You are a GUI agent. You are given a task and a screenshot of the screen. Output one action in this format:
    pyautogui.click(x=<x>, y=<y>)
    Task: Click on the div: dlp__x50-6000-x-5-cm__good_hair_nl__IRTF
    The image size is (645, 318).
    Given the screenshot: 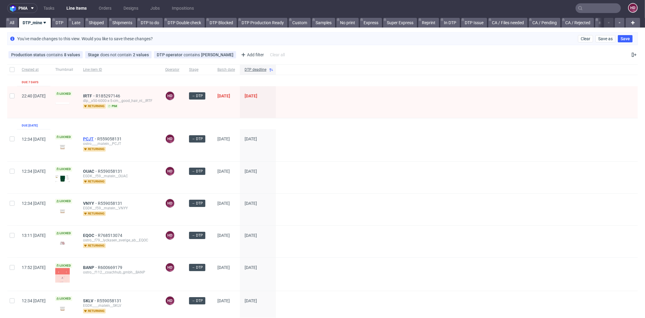 What is the action you would take?
    pyautogui.click(x=119, y=101)
    